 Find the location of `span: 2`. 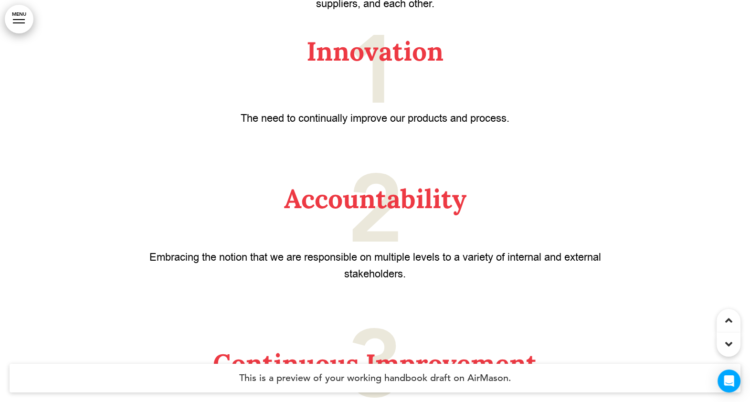

span: 2 is located at coordinates (375, 209).